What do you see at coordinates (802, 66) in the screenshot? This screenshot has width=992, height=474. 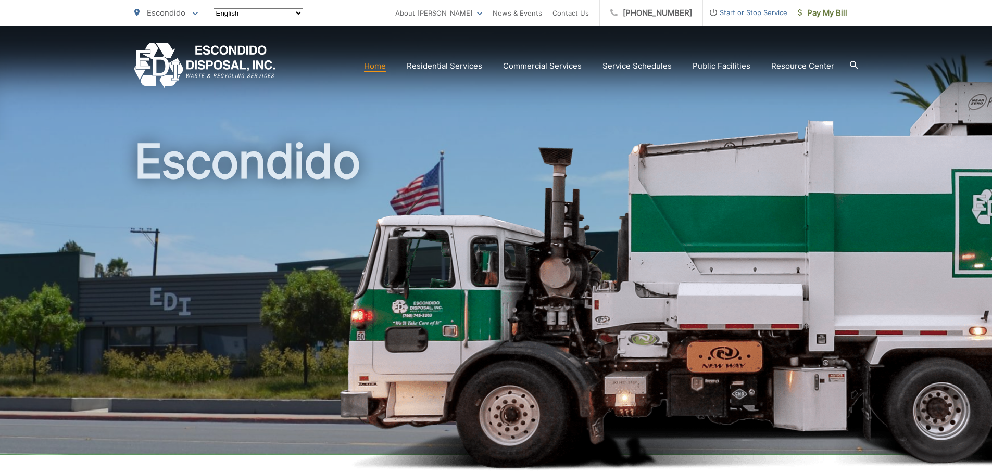 I see `a: Resource Center` at bounding box center [802, 66].